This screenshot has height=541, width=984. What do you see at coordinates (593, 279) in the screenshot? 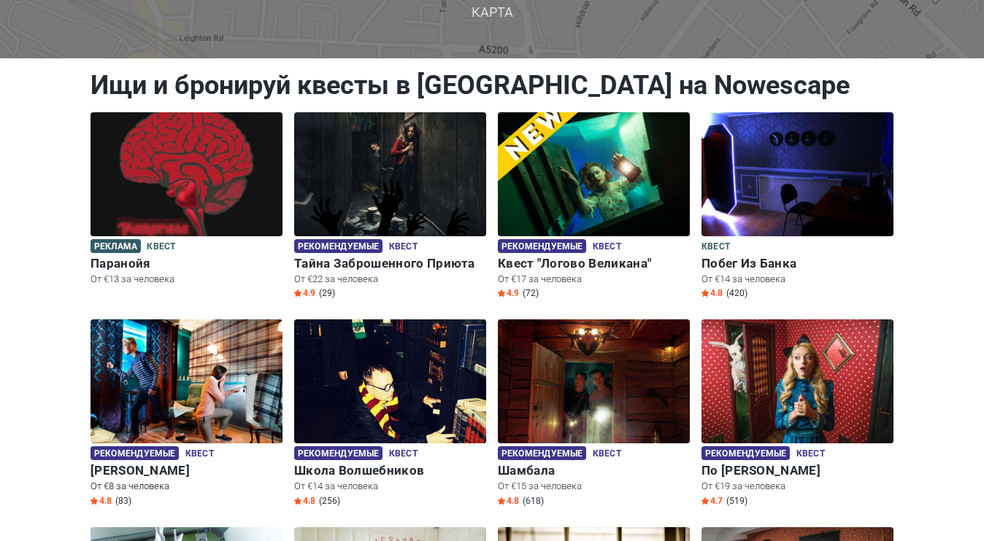
I see `p: От €17 за человека` at bounding box center [593, 279].